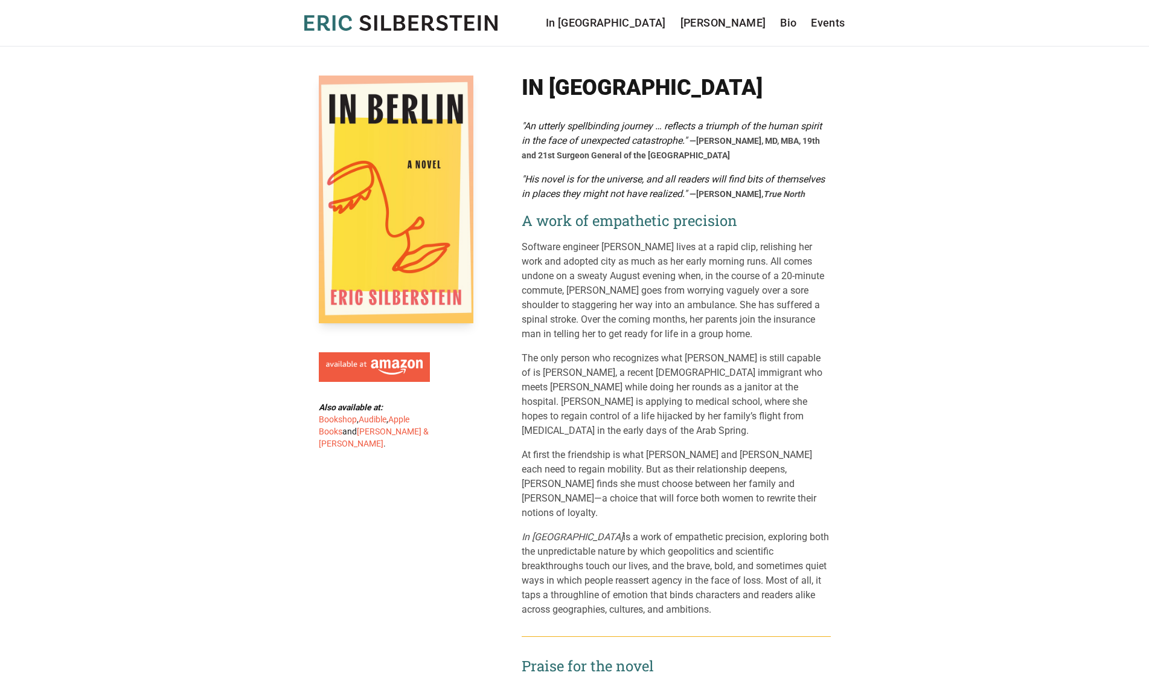  Describe the element at coordinates (374, 365) in the screenshot. I see `a: Available at Amazon` at that location.